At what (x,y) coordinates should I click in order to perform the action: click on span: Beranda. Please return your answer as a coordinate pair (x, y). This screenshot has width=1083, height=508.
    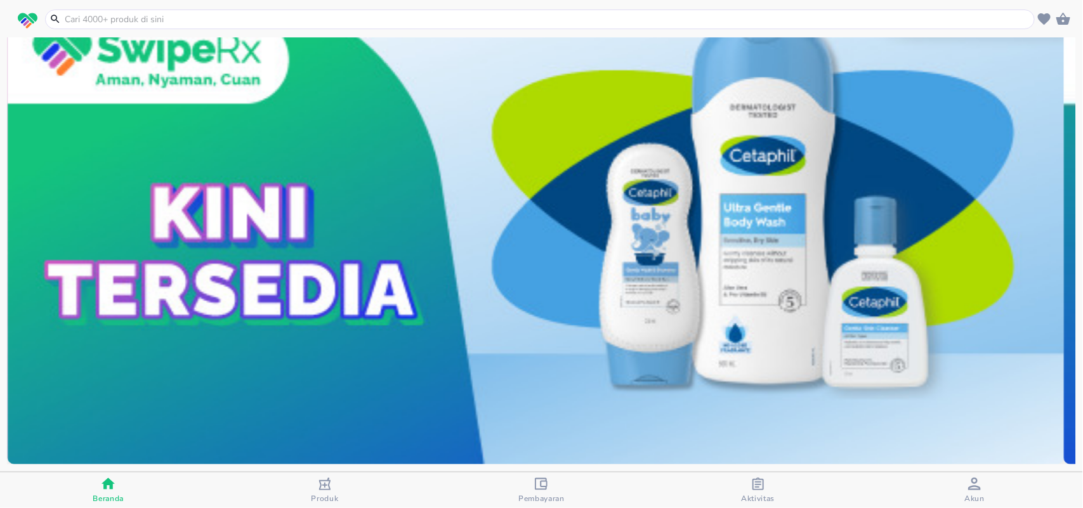
    Looking at the image, I should click on (108, 499).